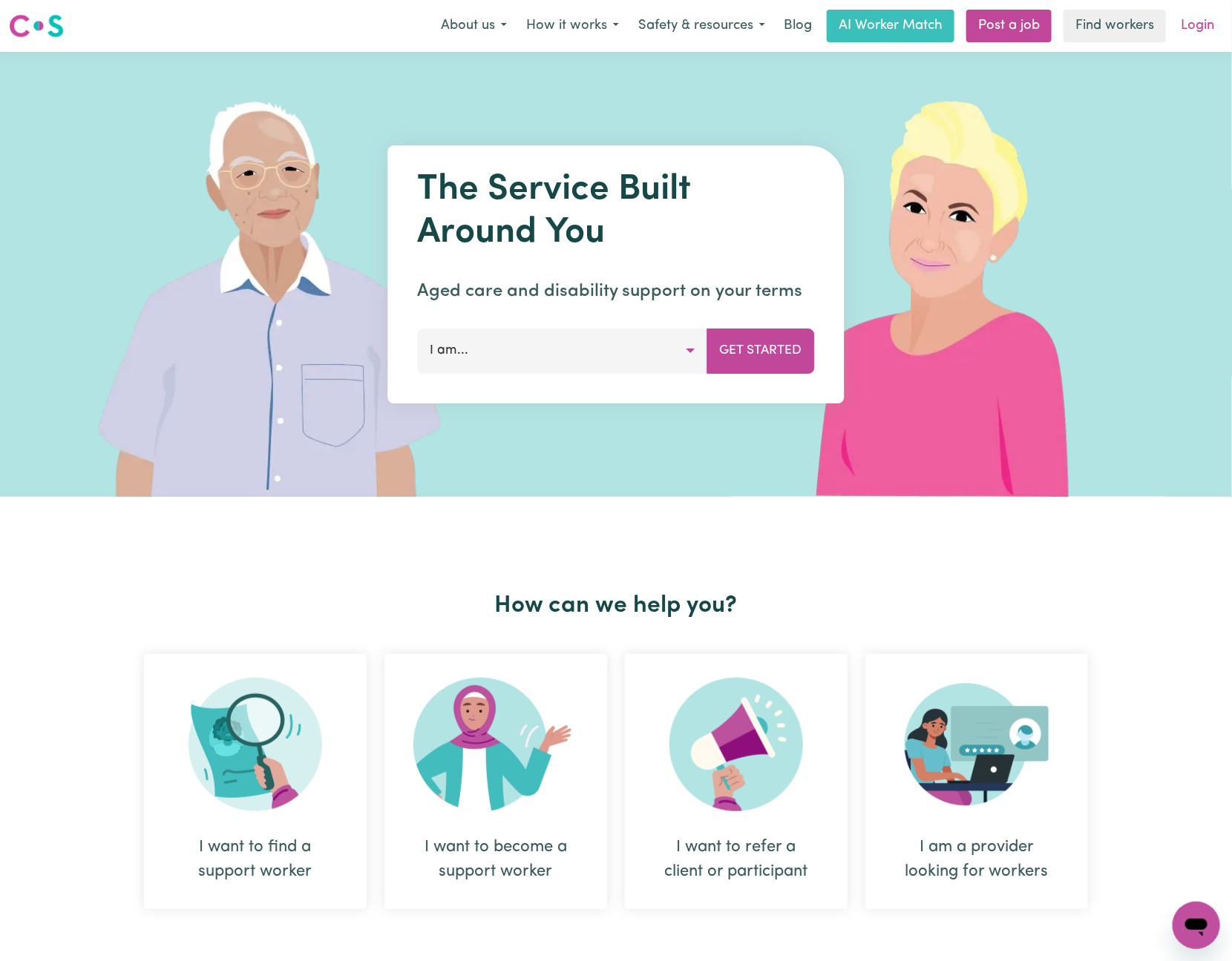 This screenshot has width=1232, height=961. I want to click on button: About us, so click(473, 26).